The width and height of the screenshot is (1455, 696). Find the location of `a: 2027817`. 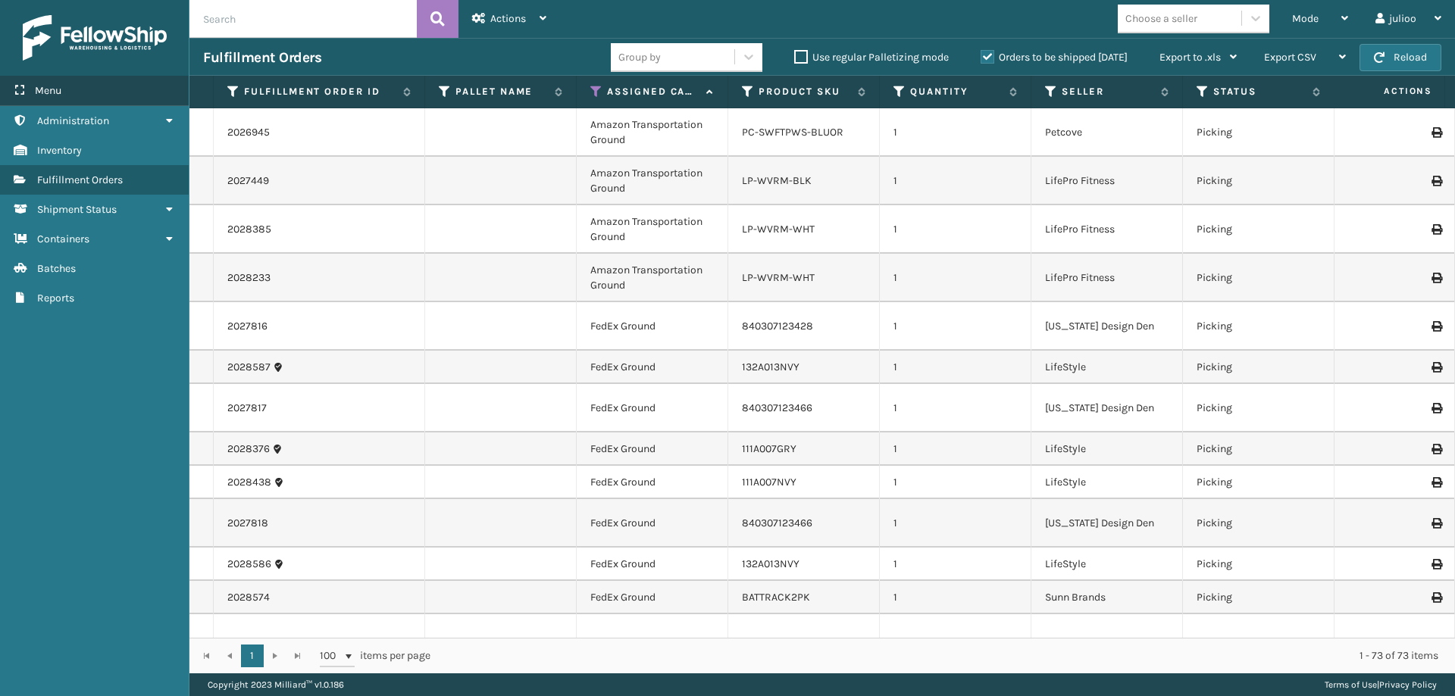

a: 2027817 is located at coordinates (247, 408).